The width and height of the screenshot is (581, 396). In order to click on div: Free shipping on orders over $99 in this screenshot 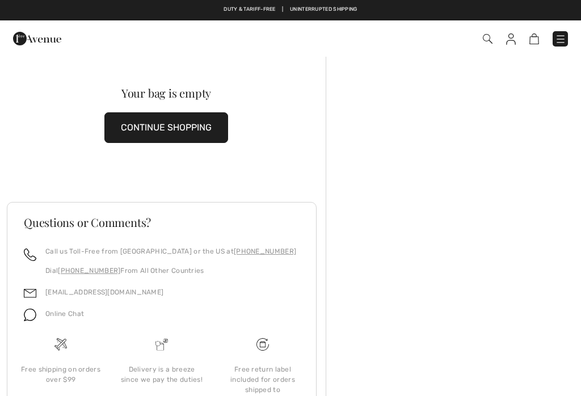, I will do `click(61, 375)`.